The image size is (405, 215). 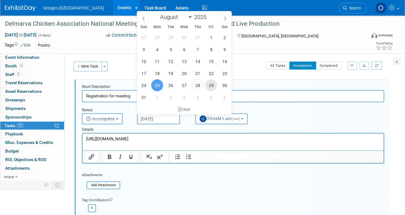 I want to click on span: Asset Reservations, so click(x=23, y=91).